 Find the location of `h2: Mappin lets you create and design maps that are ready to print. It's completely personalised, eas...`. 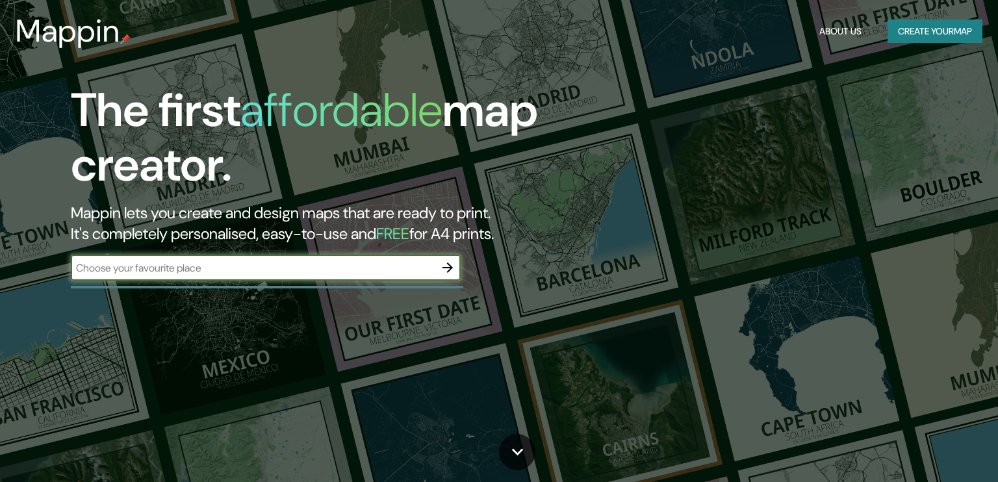

h2: Mappin lets you create and design maps that are ready to print. It's completely personalised, eas... is located at coordinates (320, 223).